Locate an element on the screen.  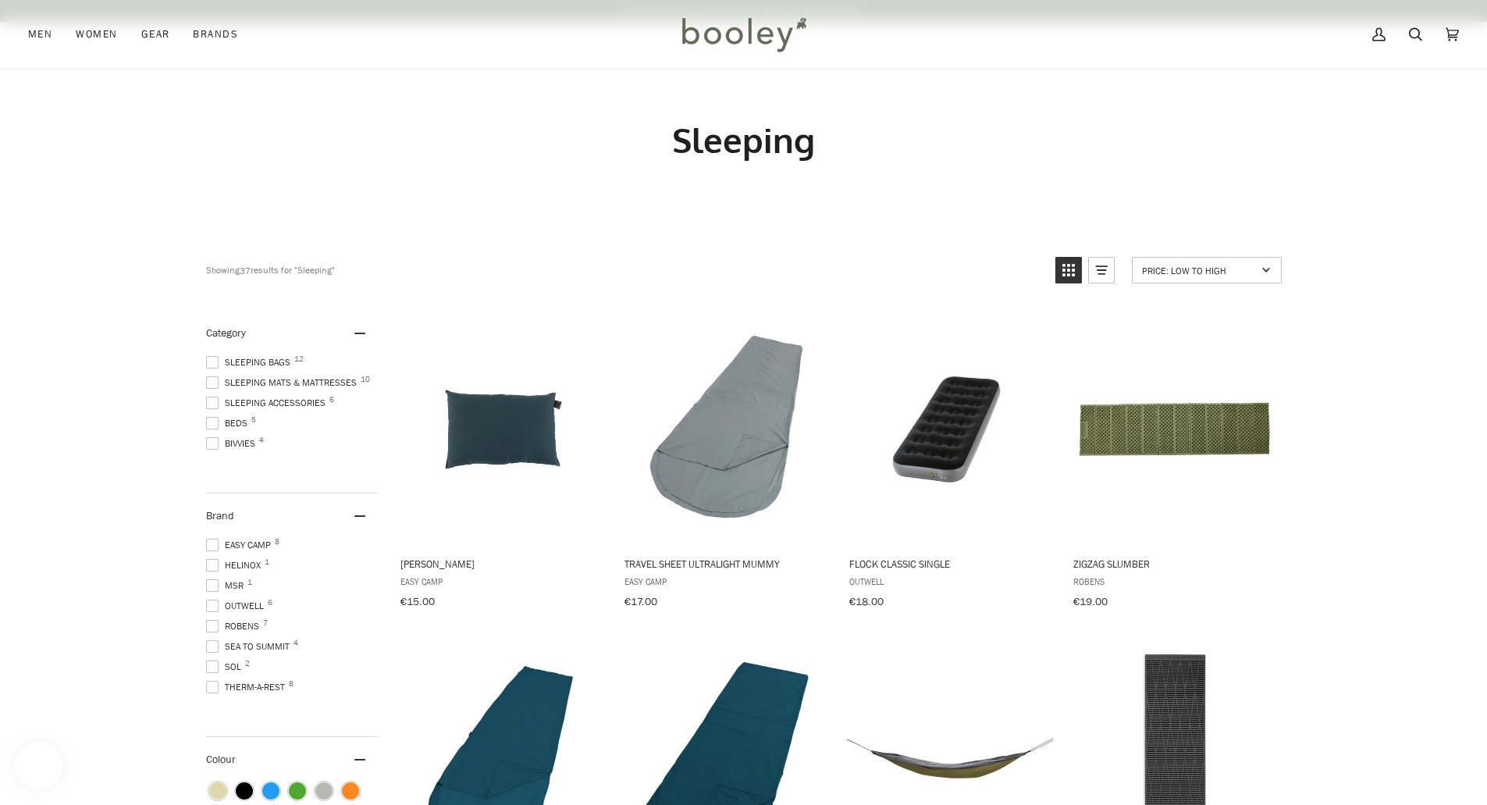
img: Booley is located at coordinates (743, 34).